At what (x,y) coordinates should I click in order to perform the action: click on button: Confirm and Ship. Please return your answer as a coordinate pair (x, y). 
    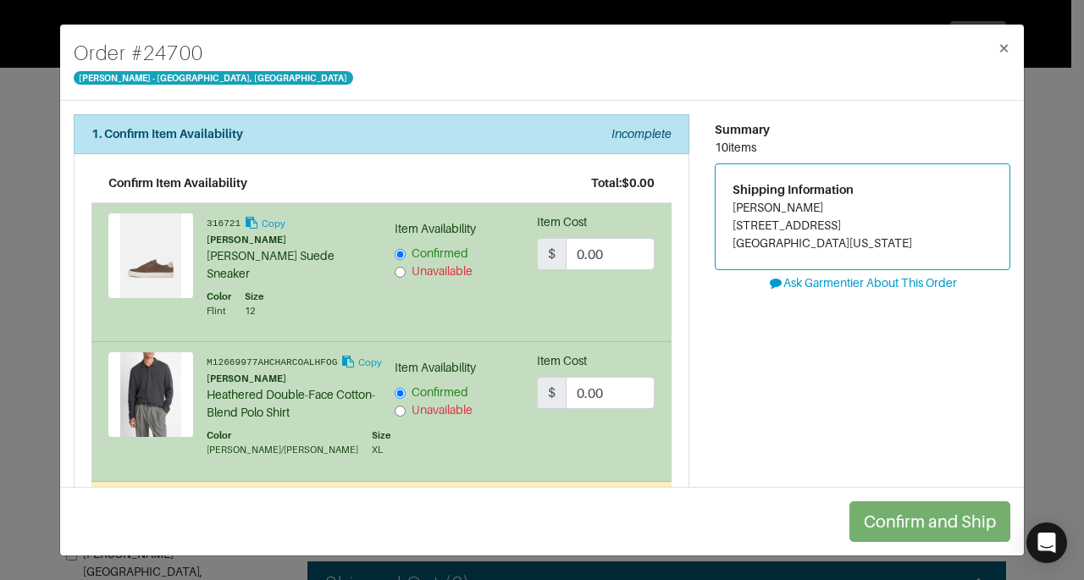
    Looking at the image, I should click on (930, 522).